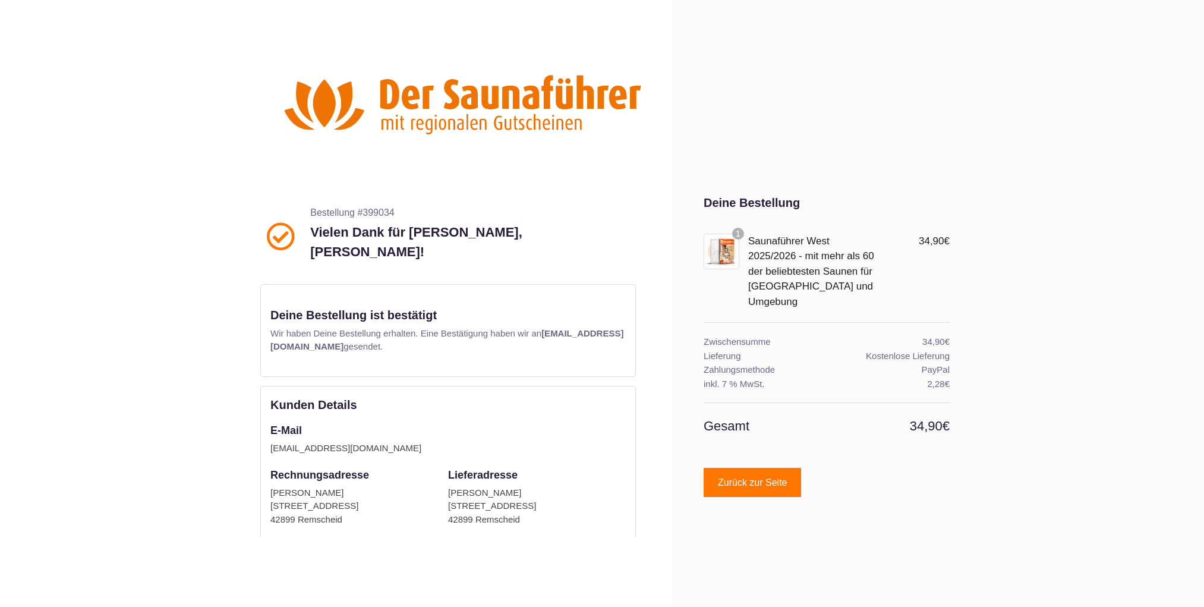 This screenshot has width=1204, height=607. What do you see at coordinates (888, 356) in the screenshot?
I see `td: Kostenlose Lieferung` at bounding box center [888, 356].